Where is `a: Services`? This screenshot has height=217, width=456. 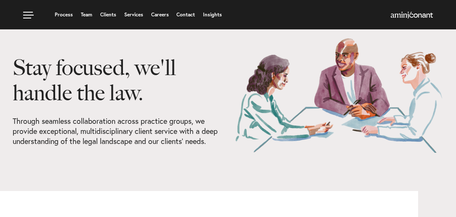 a: Services is located at coordinates (133, 15).